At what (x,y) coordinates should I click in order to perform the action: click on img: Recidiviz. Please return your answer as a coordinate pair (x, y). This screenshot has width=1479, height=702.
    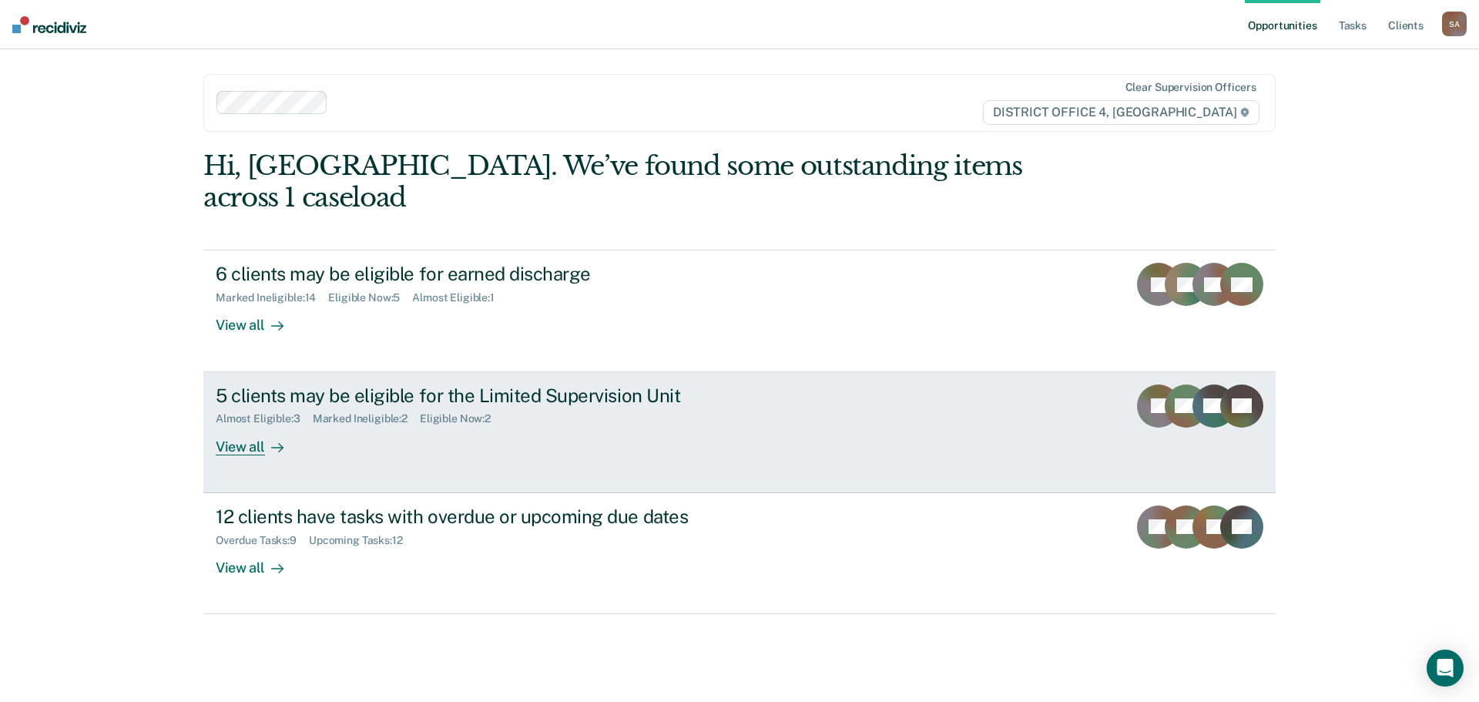
    Looking at the image, I should click on (49, 25).